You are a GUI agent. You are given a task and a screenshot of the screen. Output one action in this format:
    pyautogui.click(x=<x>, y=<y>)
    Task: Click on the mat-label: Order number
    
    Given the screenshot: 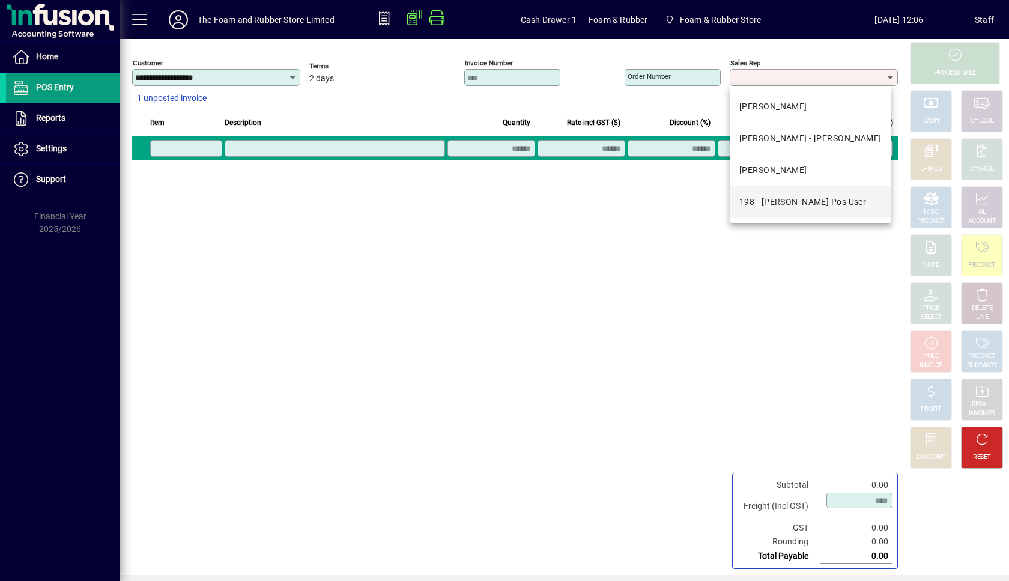 What is the action you would take?
    pyautogui.click(x=650, y=76)
    